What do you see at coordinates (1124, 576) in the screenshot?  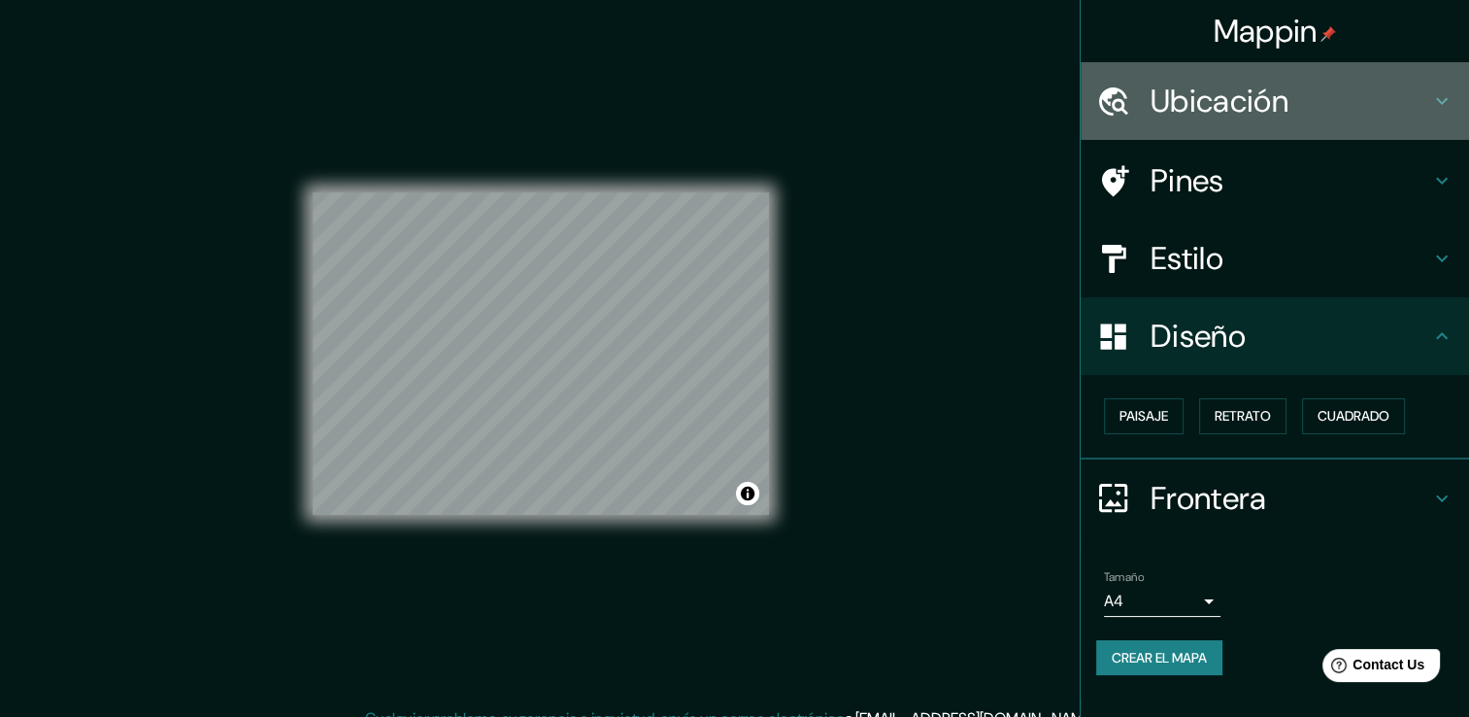 I see `label: Tamaño` at bounding box center [1124, 576].